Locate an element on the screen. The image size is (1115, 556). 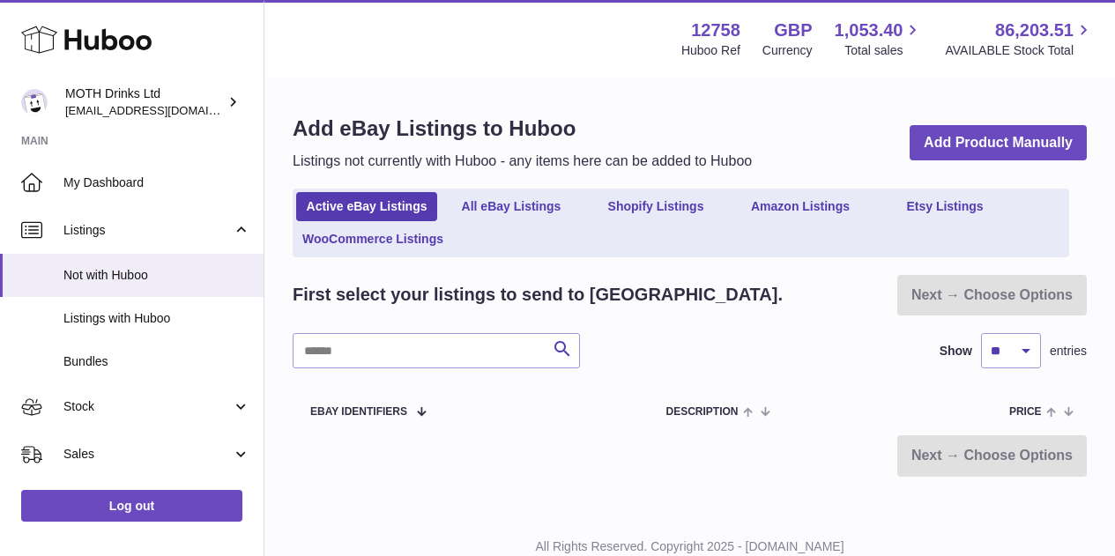
p: Listings not currently with Huboo - any items here can be added to Huboo is located at coordinates (522, 161).